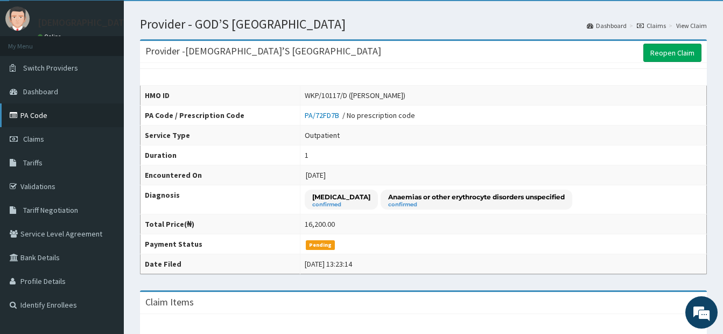  What do you see at coordinates (170, 302) in the screenshot?
I see `h3: Claim Items` at bounding box center [170, 302].